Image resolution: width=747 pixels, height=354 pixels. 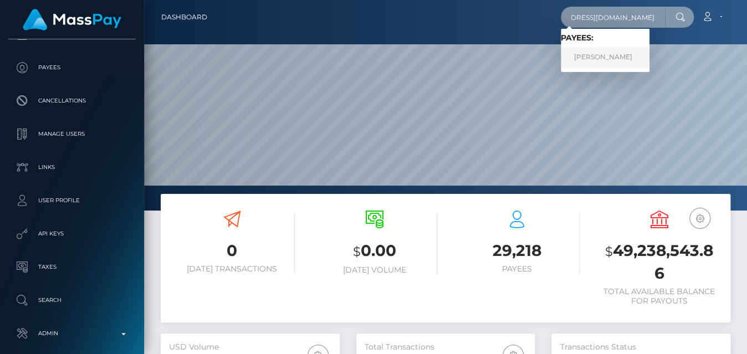 What do you see at coordinates (516, 250) in the screenshot?
I see `h3: 29,218` at bounding box center [516, 250].